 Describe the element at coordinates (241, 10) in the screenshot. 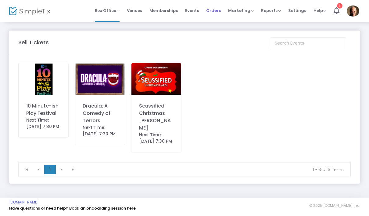

I see `span: Marketing` at that location.